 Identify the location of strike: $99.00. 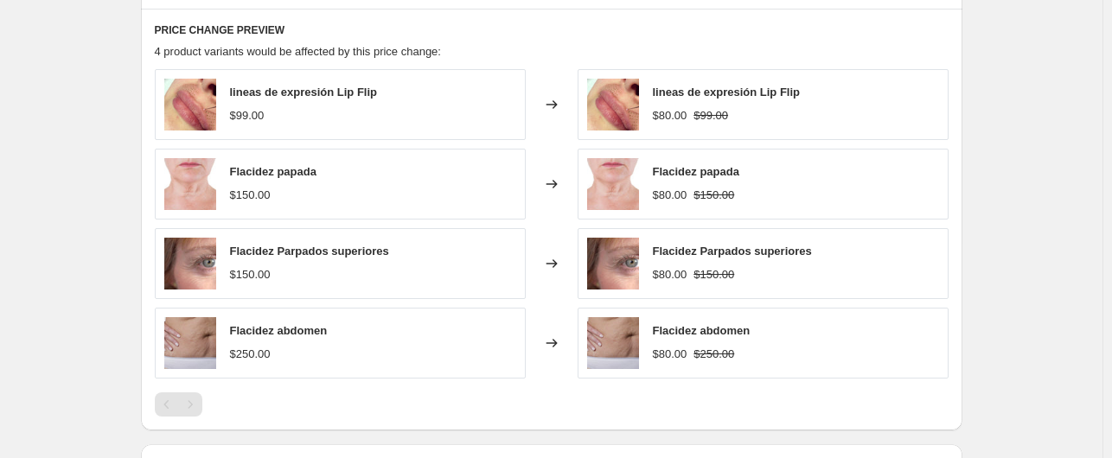
(711, 116).